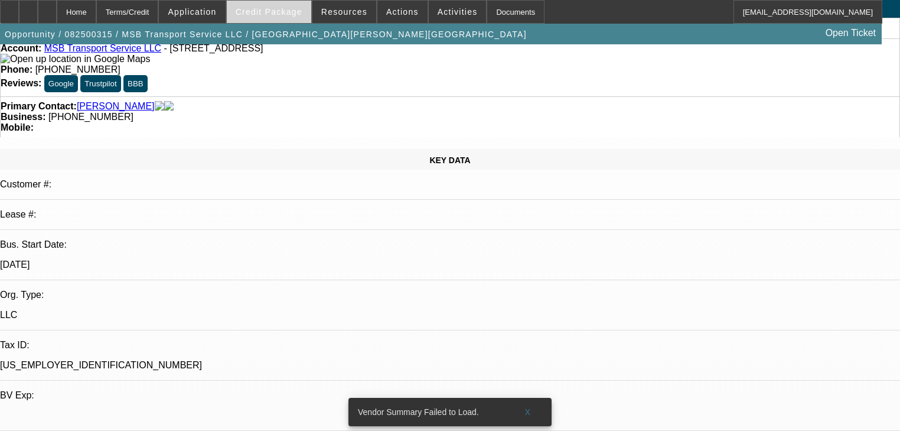 This screenshot has height=431, width=900. Describe the element at coordinates (75, 59) in the screenshot. I see `img: Open up location in Google Maps` at that location.